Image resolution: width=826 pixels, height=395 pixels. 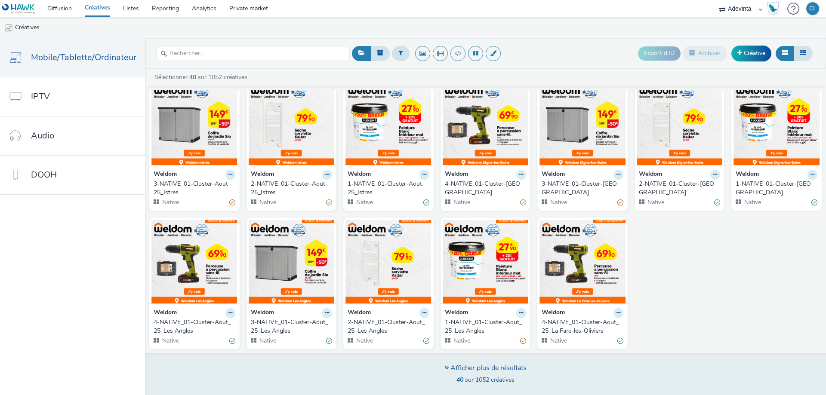 I want to click on div: Afficher plus de résultats, so click(x=485, y=368).